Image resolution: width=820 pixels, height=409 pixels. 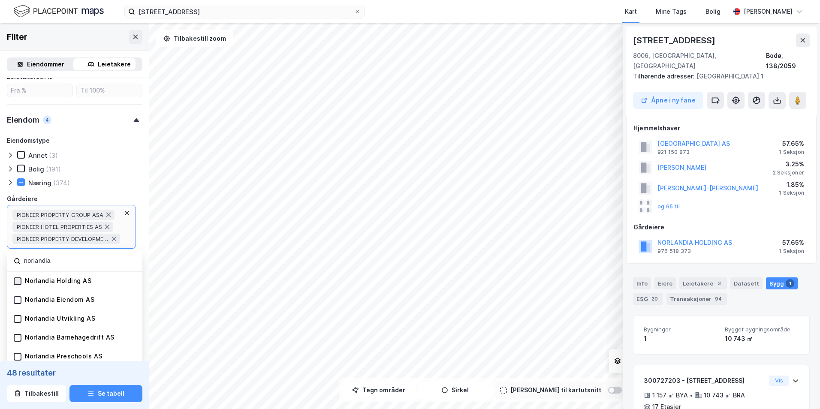 What do you see at coordinates (681, 329) in the screenshot?
I see `span: Bygninger` at bounding box center [681, 329].